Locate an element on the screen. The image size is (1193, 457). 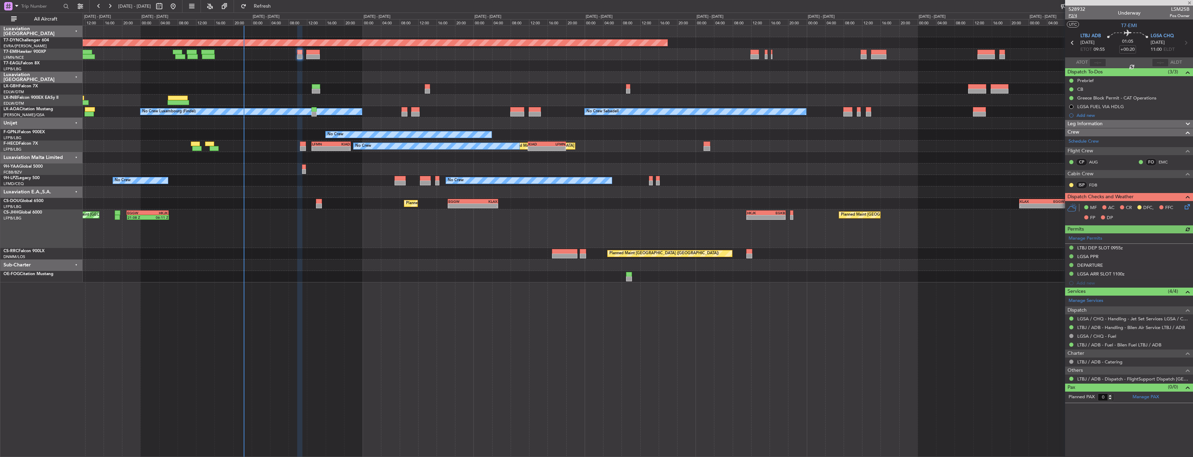
span: Leg Information is located at coordinates (1085, 124).